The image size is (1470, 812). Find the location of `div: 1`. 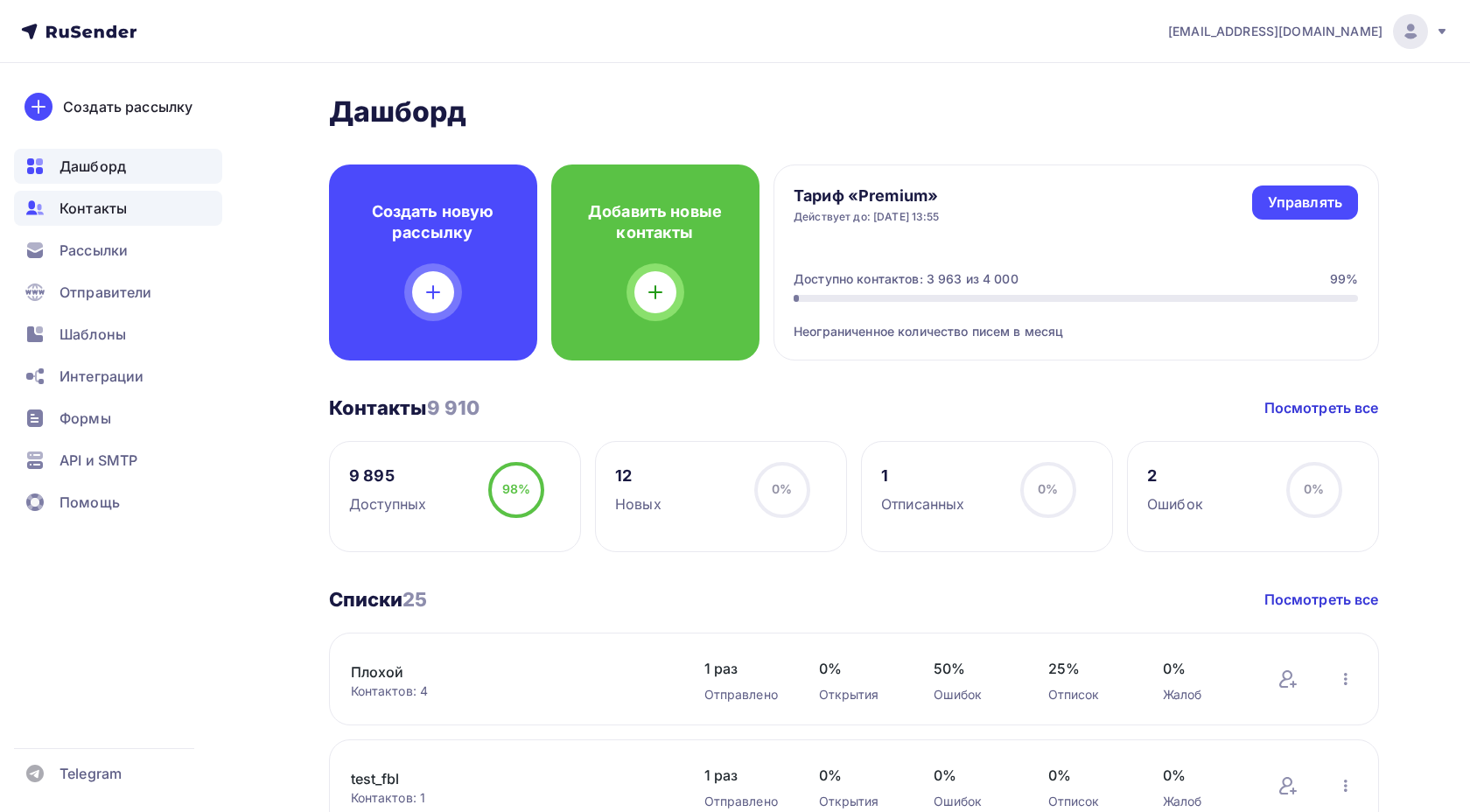

div: 1 is located at coordinates (922, 476).